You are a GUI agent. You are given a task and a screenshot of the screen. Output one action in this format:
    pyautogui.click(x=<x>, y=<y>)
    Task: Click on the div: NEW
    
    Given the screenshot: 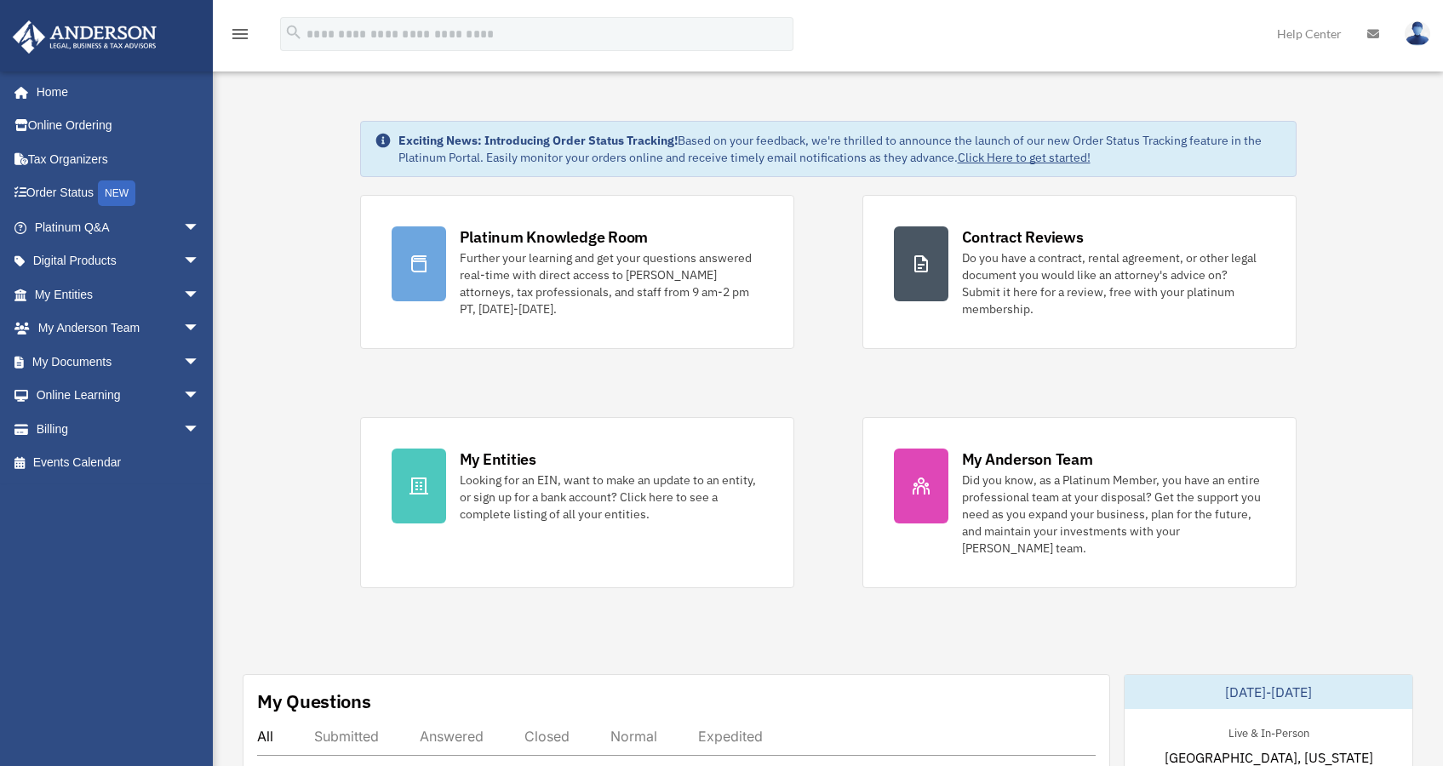 What is the action you would take?
    pyautogui.click(x=117, y=193)
    